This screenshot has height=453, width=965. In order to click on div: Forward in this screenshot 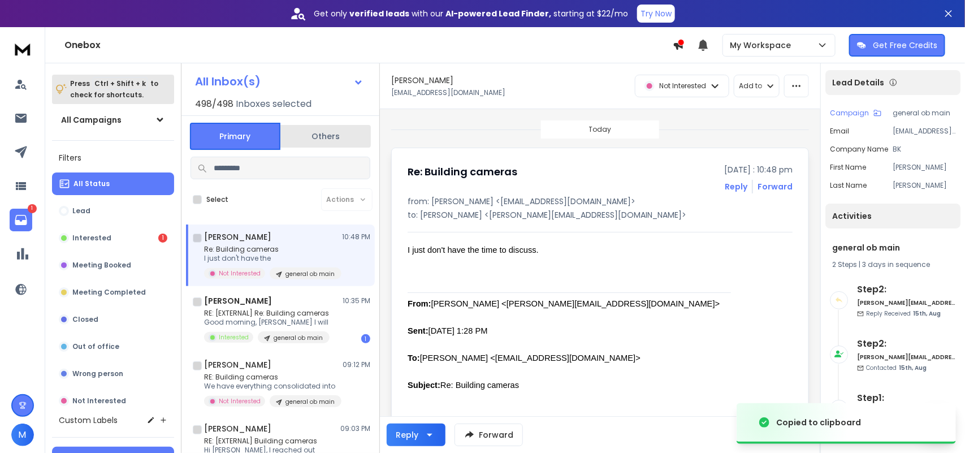, I will do `click(775, 187)`.